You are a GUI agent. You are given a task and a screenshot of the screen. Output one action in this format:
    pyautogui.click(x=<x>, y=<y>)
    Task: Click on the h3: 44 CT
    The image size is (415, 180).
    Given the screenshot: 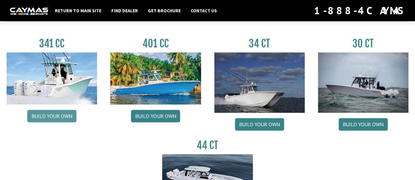 What is the action you would take?
    pyautogui.click(x=207, y=146)
    